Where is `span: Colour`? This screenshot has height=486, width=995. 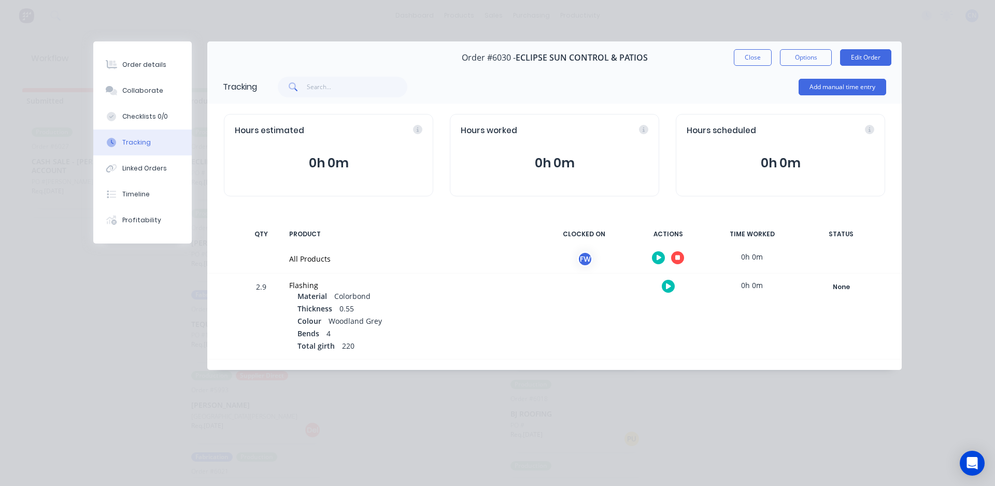 span: Colour is located at coordinates (309, 321).